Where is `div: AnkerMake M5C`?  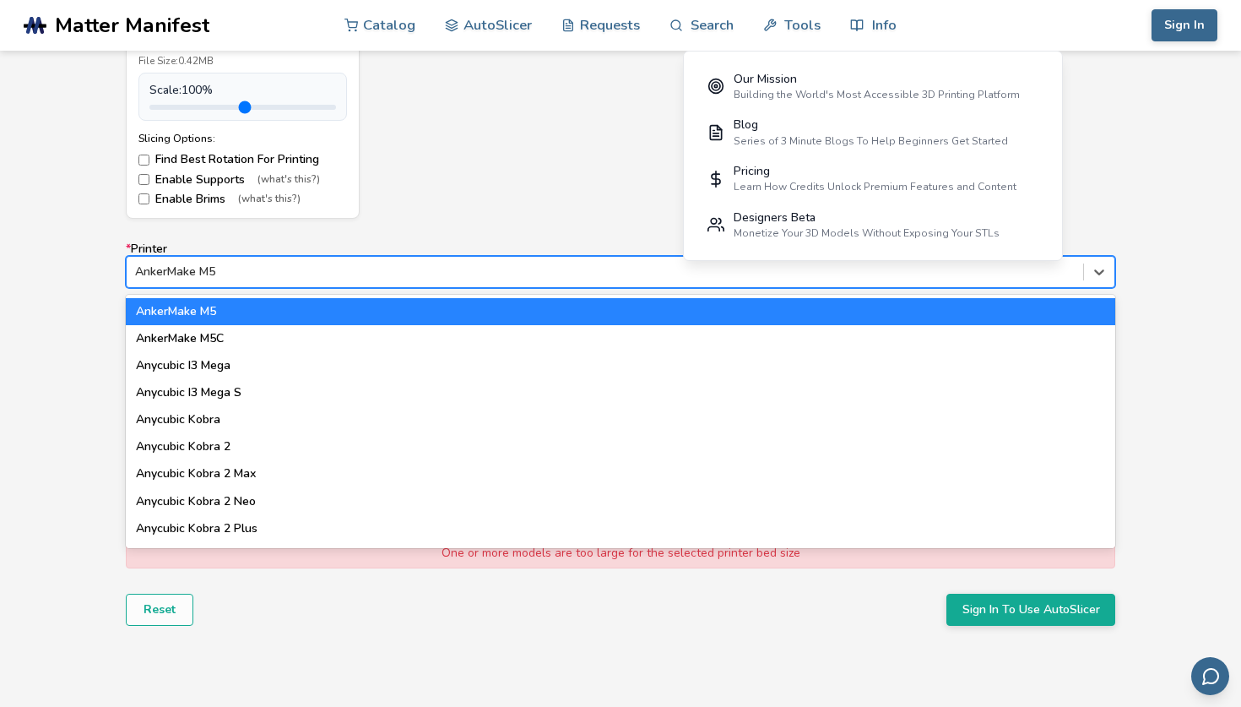
div: AnkerMake M5C is located at coordinates (620, 339).